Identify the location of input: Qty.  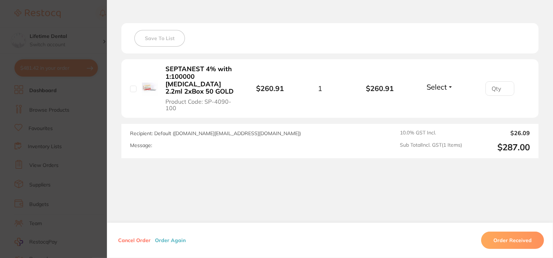
(500, 89).